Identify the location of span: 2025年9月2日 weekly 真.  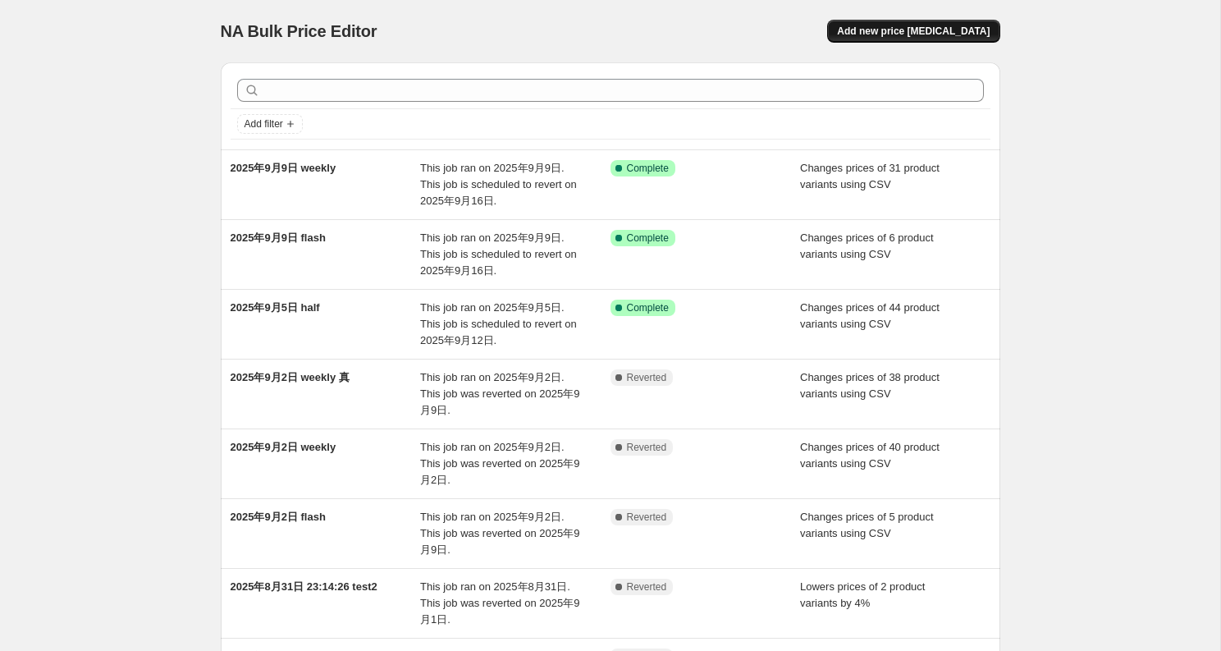
(290, 377).